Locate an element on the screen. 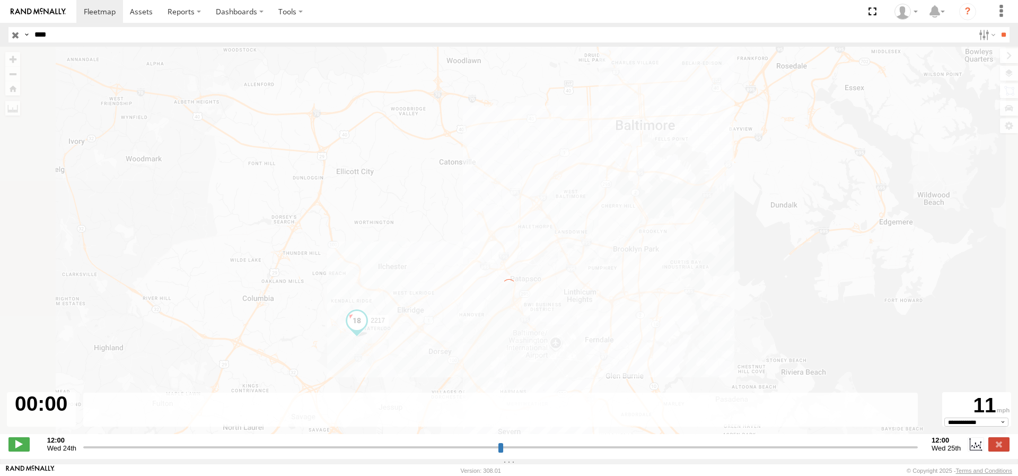  span: Wed 25th is located at coordinates (946, 447).